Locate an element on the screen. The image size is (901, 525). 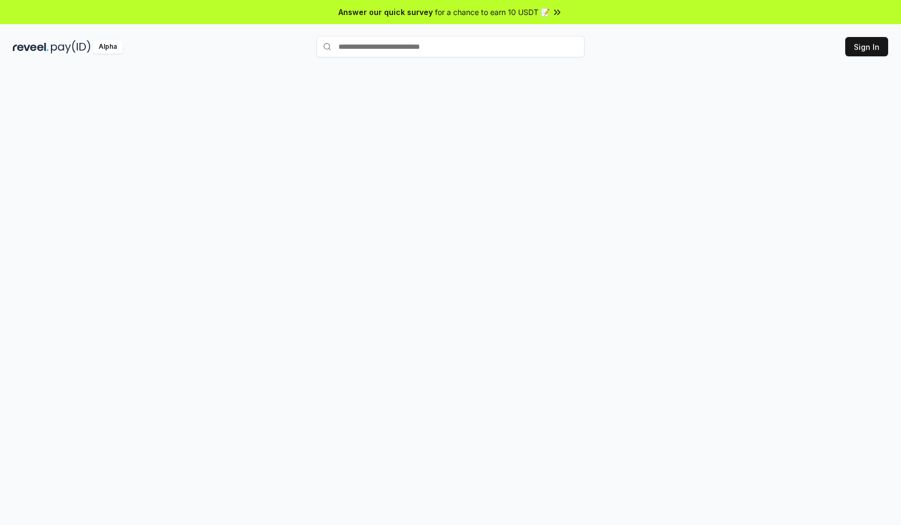
button: Sign In is located at coordinates (867, 47).